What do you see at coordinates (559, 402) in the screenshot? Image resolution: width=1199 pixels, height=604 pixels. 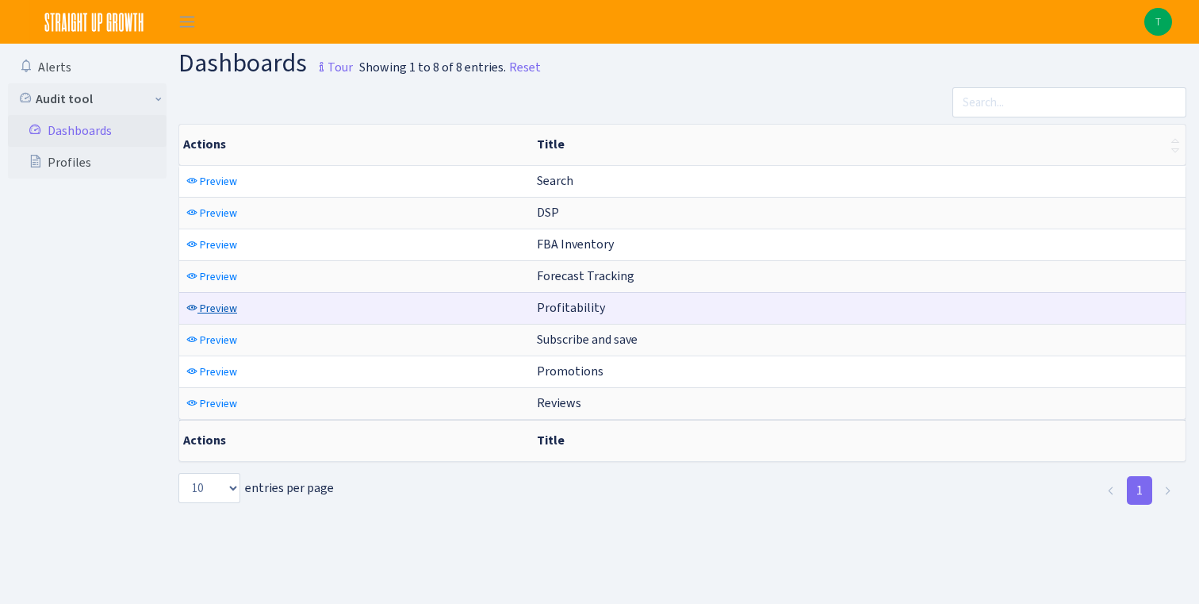 I see `span: Reviews` at bounding box center [559, 402].